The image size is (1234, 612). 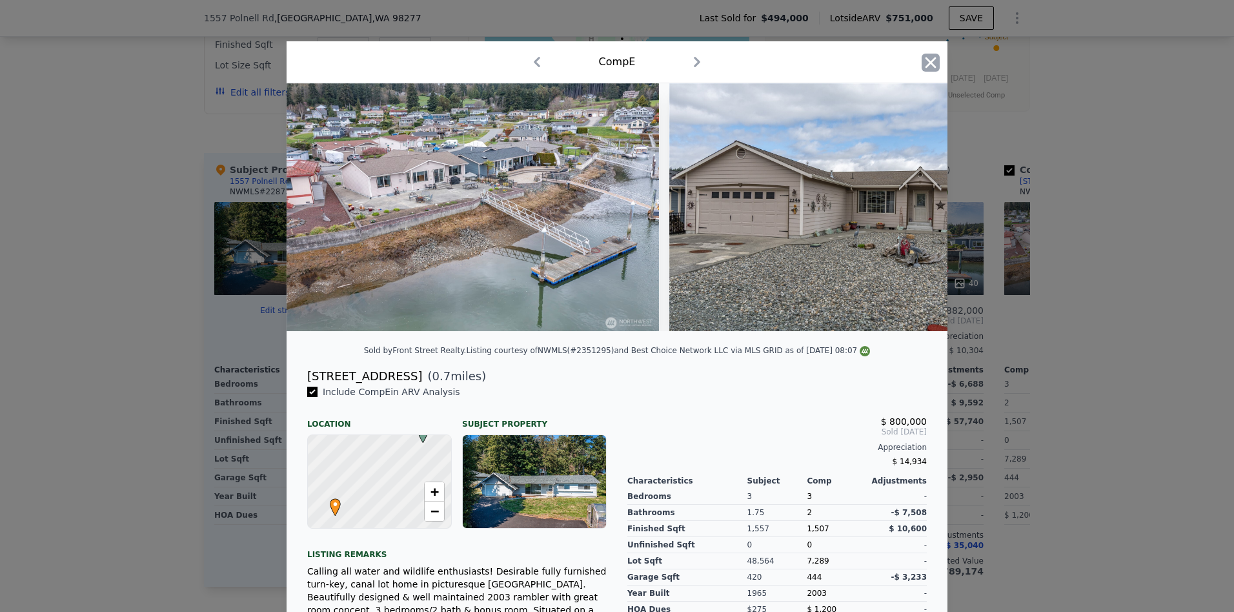 What do you see at coordinates (836, 512) in the screenshot?
I see `div: 2` at bounding box center [836, 512].